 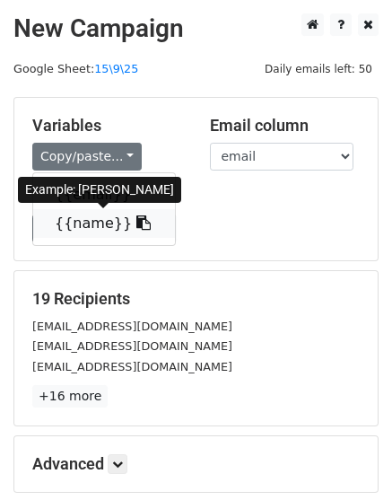 I want to click on a: Copy/paste..., so click(x=87, y=156).